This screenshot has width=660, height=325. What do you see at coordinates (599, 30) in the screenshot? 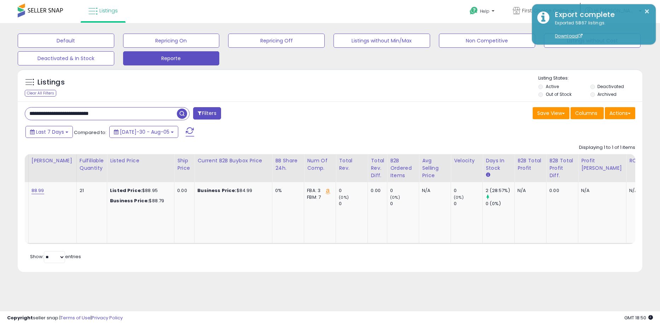
I see `div: Exported 5867 listings.` at bounding box center [599, 30].